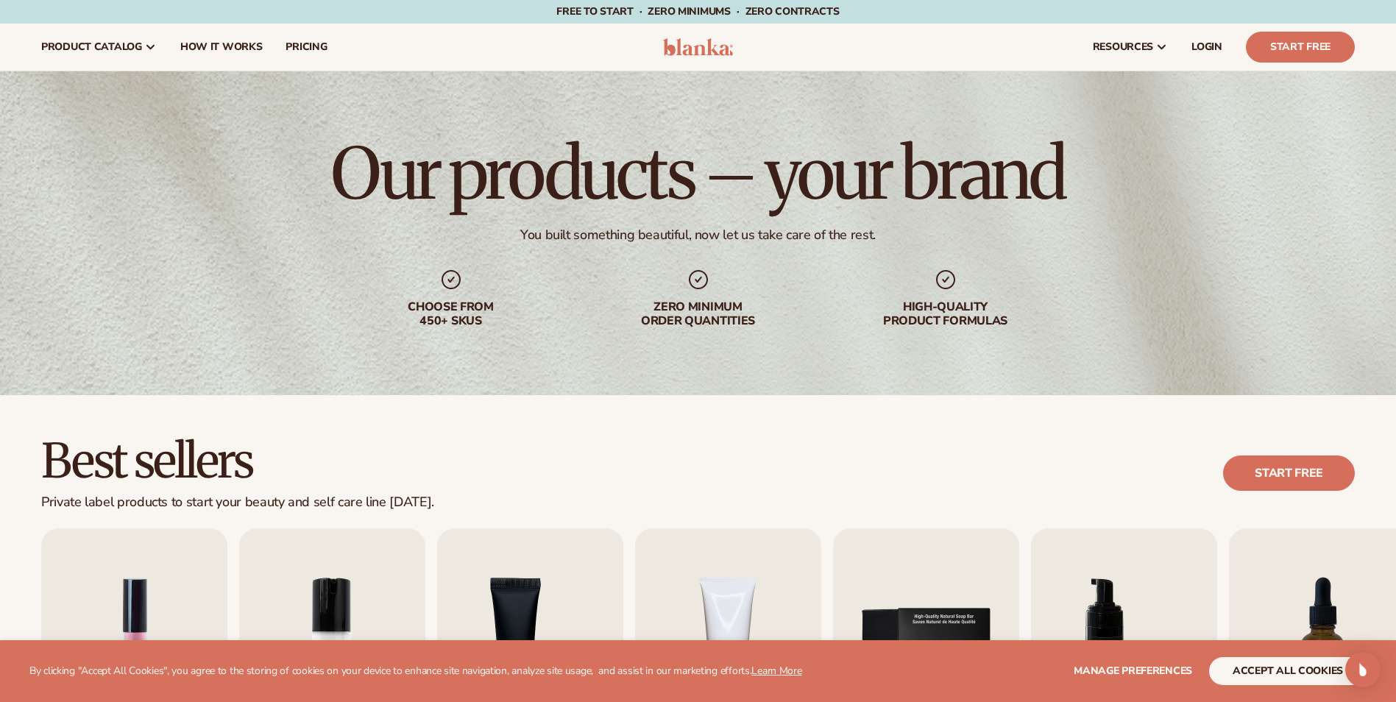 This screenshot has height=702, width=1396. Describe the element at coordinates (698, 314) in the screenshot. I see `div: Zero minimum order quantities` at that location.